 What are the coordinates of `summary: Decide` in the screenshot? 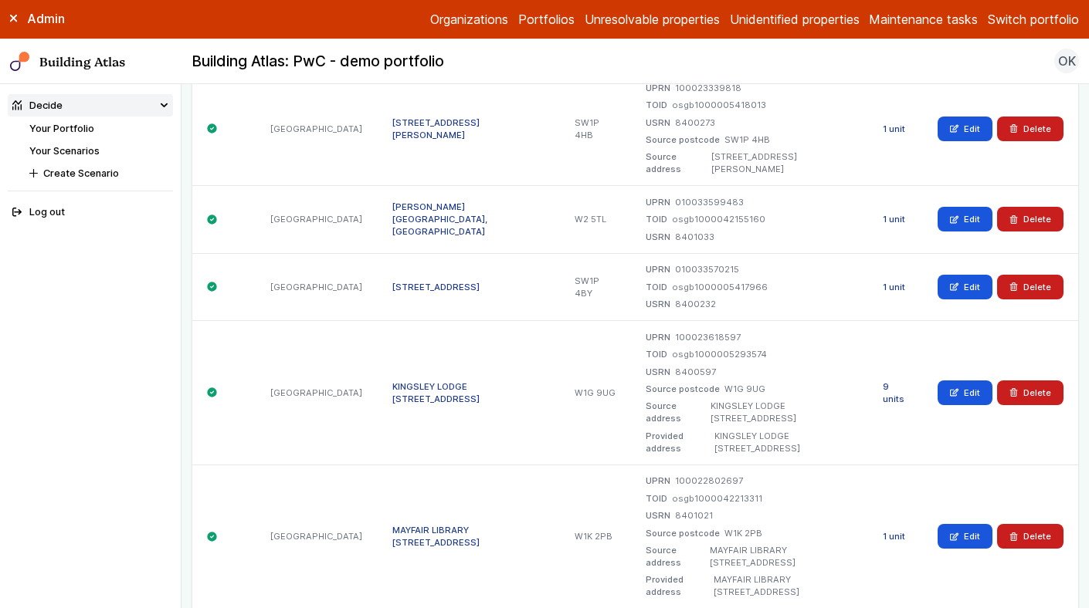 It's located at (90, 105).